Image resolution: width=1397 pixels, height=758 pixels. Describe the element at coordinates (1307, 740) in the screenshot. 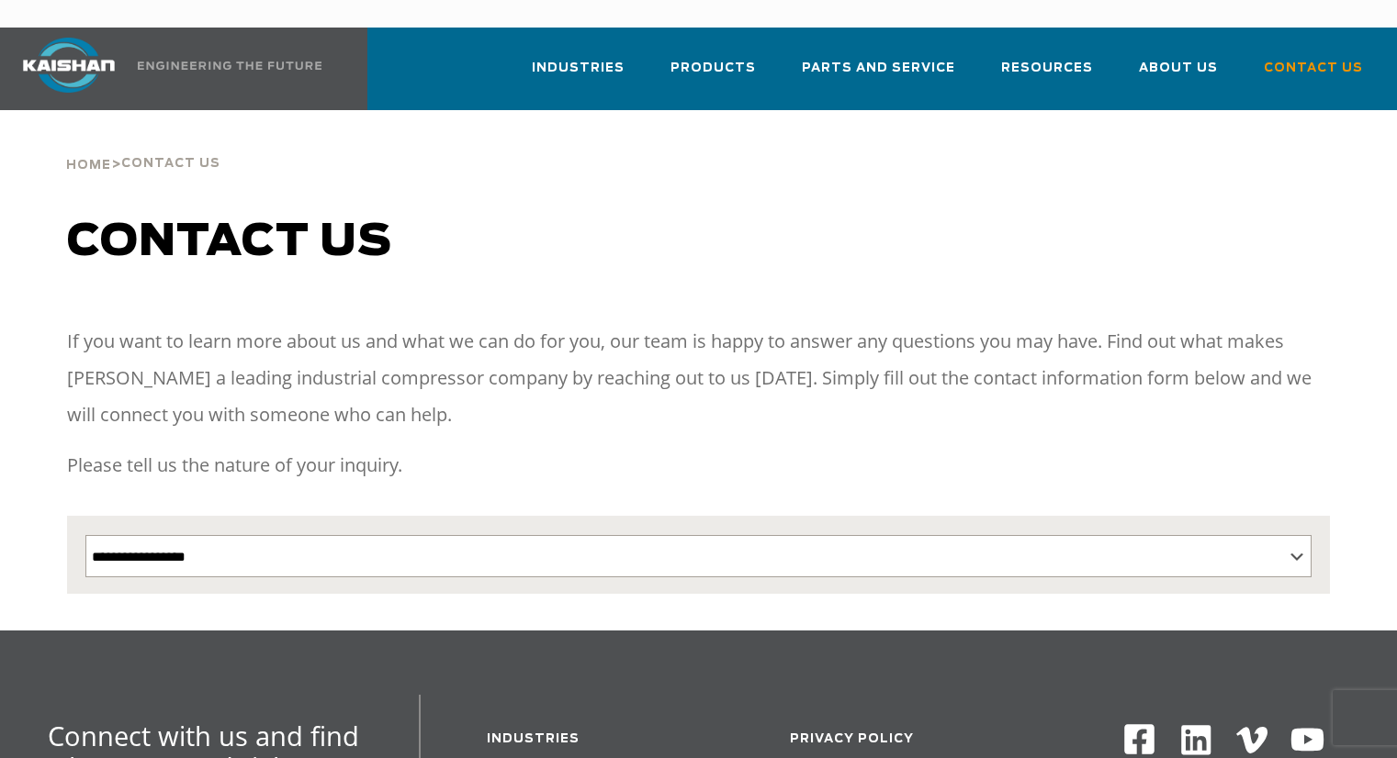

I see `img: Youtube` at that location.